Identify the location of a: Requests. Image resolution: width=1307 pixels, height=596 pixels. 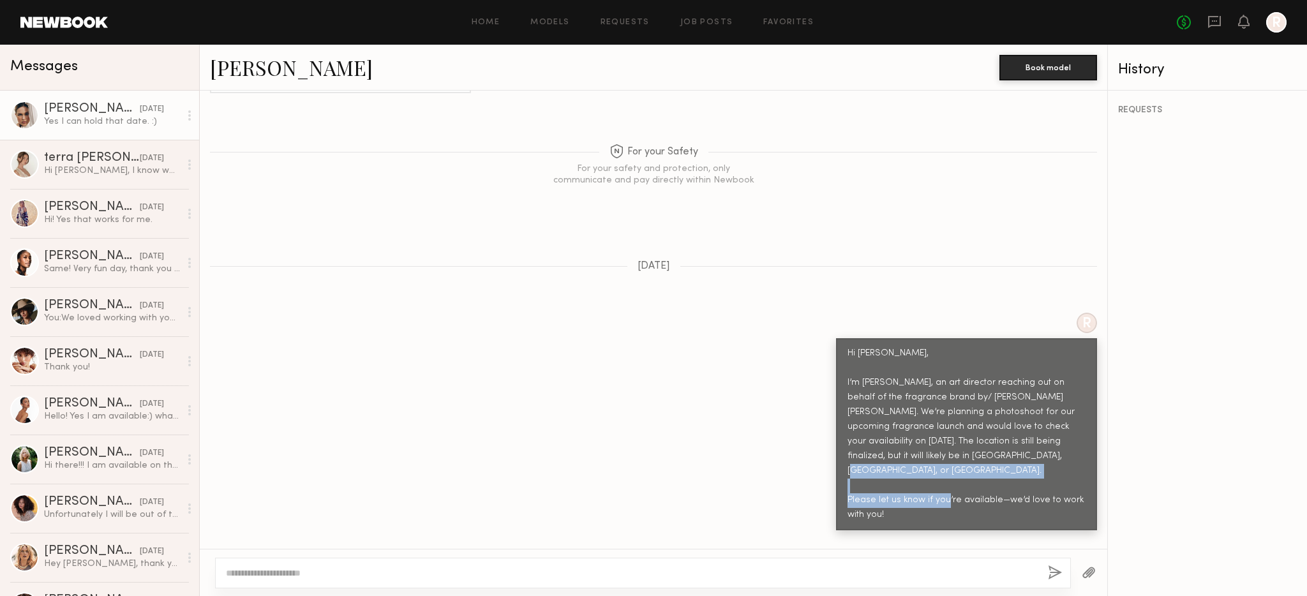
(625, 22).